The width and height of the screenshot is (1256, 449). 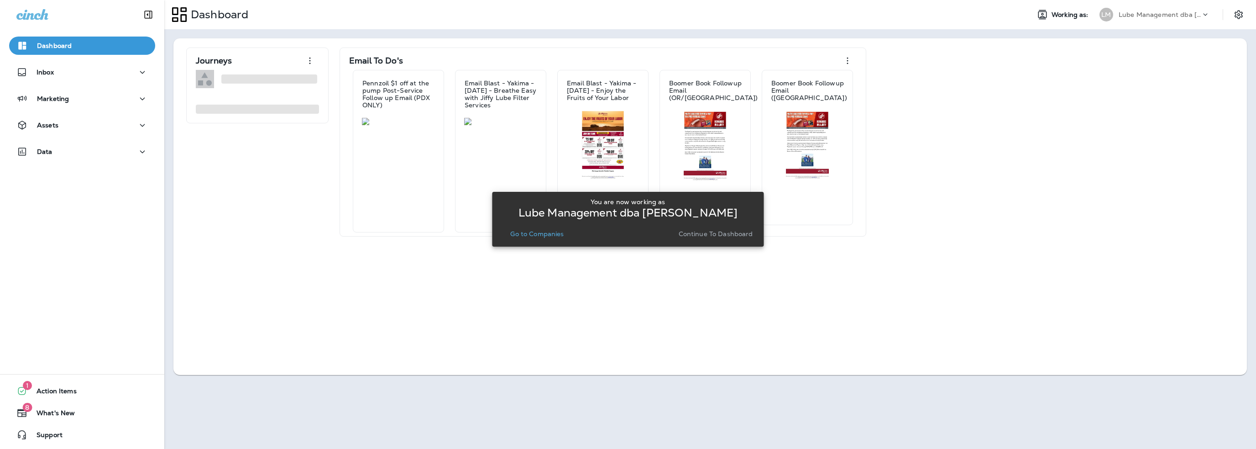 I want to click on button: Collapse Sidebar, so click(x=148, y=15).